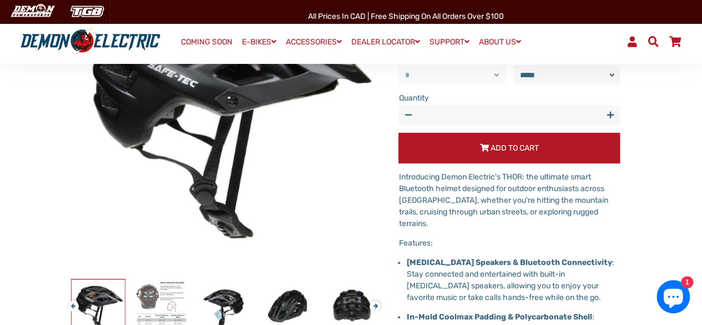 The width and height of the screenshot is (702, 325). Describe the element at coordinates (32, 11) in the screenshot. I see `img: Demon Electric` at that location.